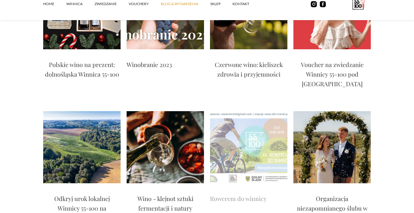  What do you see at coordinates (249, 71) in the screenshot?
I see `a: Czerwone wino: kieliszek zdrowia i przyjemności` at bounding box center [249, 71].